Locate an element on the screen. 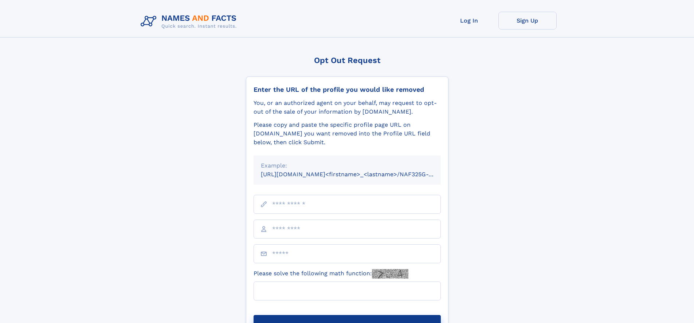  div: Enter the URL of the profile you would like removed is located at coordinates (347, 90).